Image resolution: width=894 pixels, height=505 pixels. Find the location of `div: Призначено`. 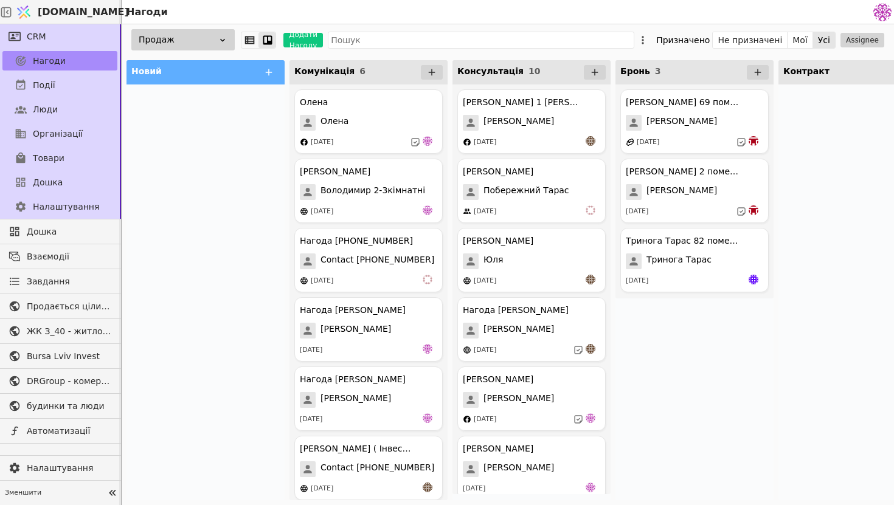

div: Призначено is located at coordinates (683, 40).